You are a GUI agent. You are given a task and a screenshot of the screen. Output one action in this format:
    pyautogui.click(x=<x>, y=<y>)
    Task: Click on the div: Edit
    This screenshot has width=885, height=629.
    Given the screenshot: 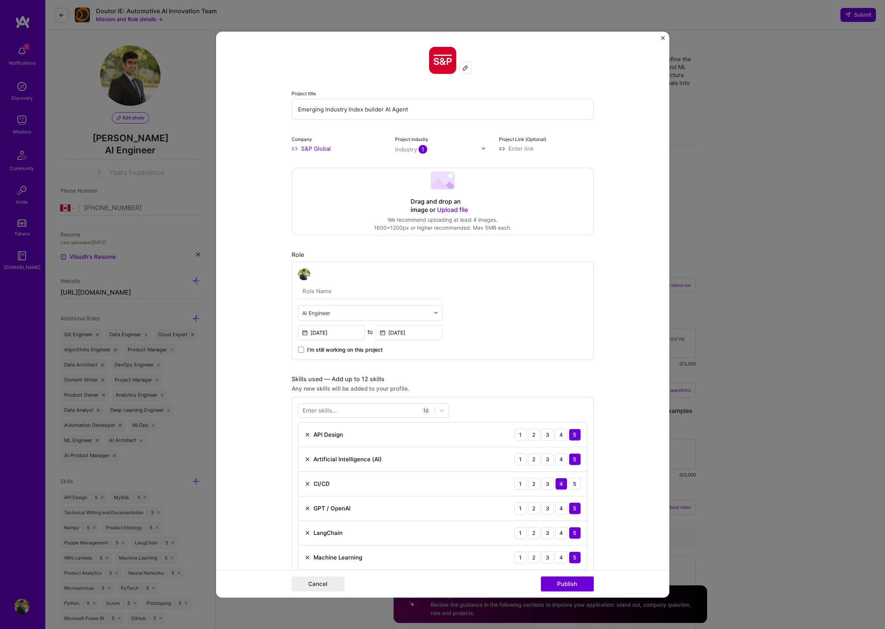 What is the action you would take?
    pyautogui.click(x=465, y=68)
    